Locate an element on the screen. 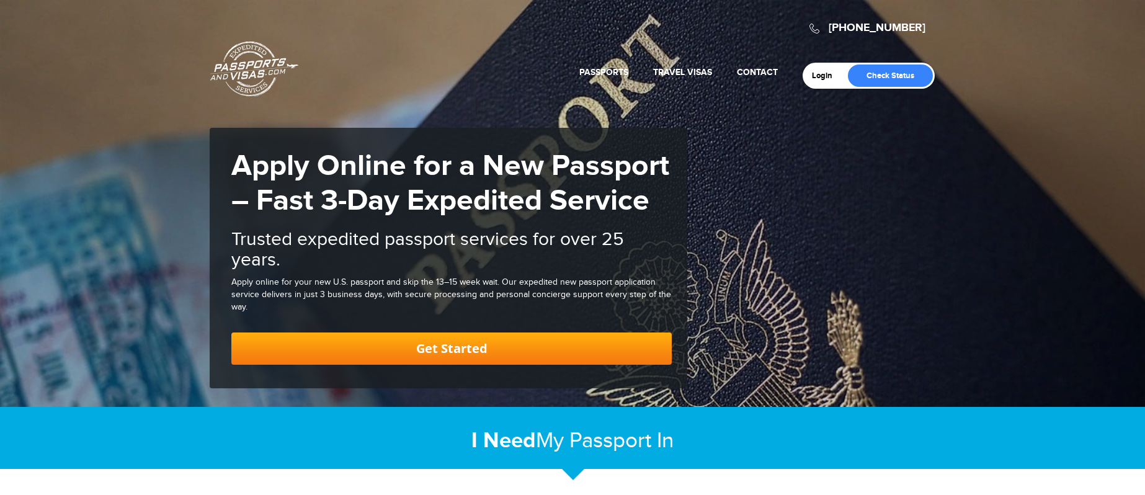  a: Passports is located at coordinates (603, 72).